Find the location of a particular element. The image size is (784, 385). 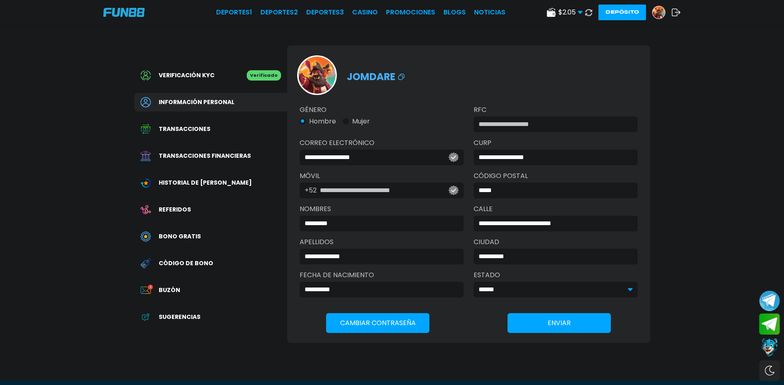

button: Join telegram is located at coordinates (769, 324).